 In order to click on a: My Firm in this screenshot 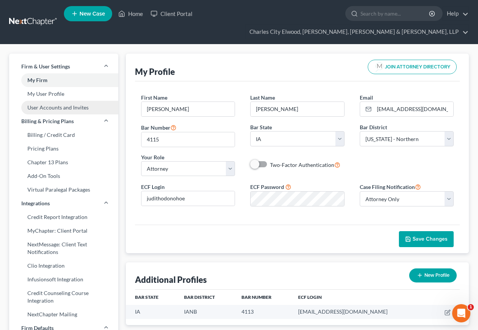, I will do `click(64, 80)`.